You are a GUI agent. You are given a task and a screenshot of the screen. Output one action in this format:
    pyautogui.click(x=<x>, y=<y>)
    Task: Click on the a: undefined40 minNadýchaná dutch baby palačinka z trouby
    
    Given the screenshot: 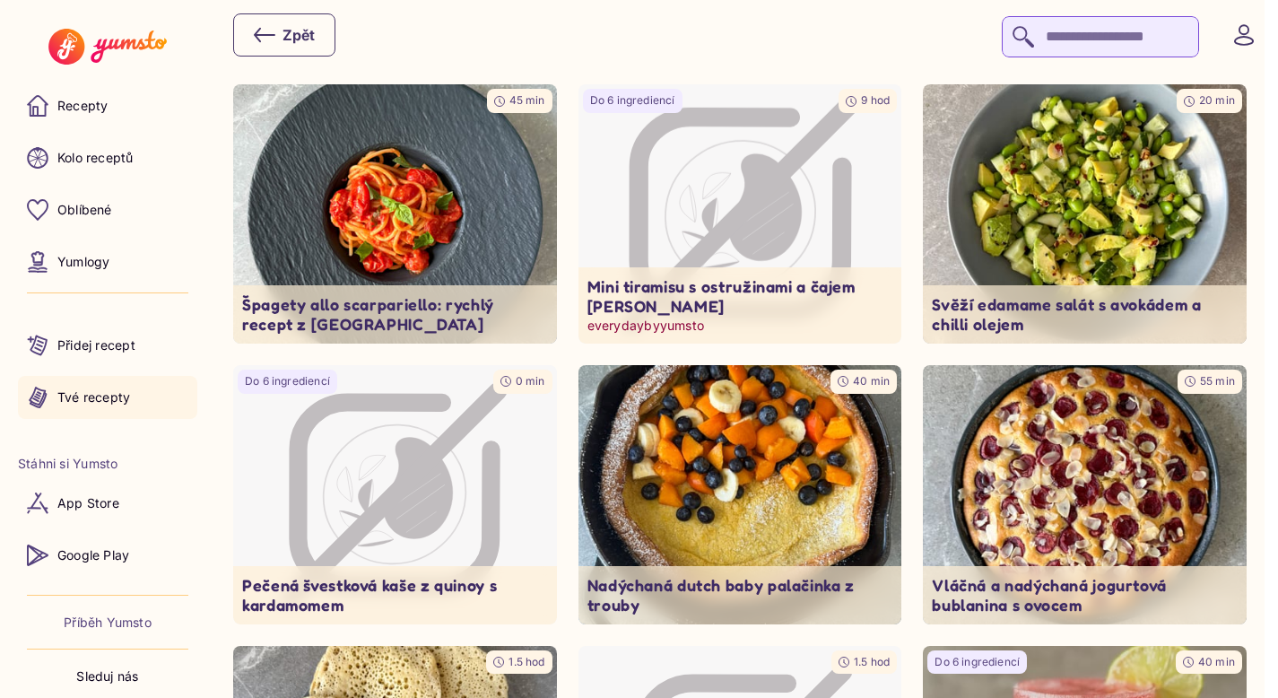 What is the action you would take?
    pyautogui.click(x=740, y=494)
    